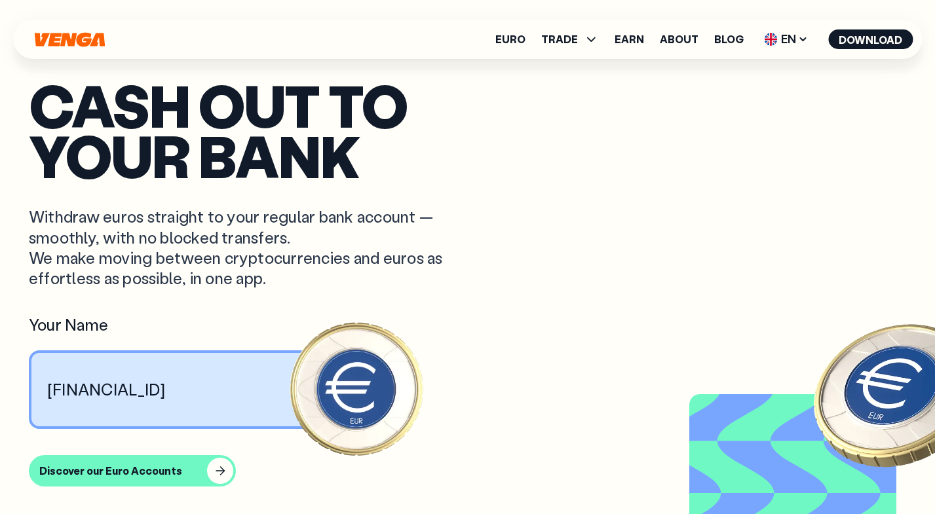  I want to click on p: Withdraw euros straight to your regular bank account — smoothly, with no blocked transfers. We ma..., so click(236, 247).